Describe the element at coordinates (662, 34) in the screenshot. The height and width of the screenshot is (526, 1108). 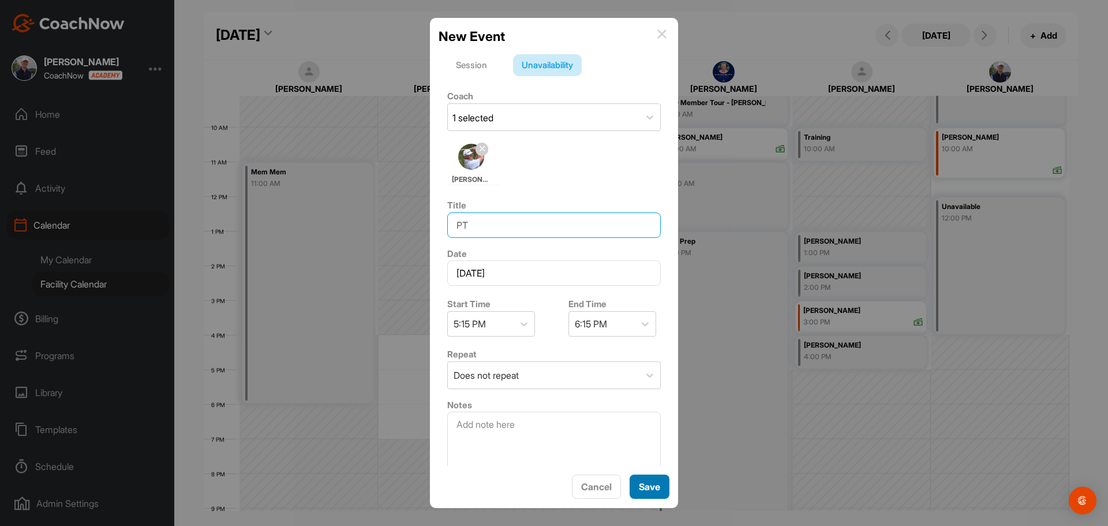
I see `img: info` at that location.